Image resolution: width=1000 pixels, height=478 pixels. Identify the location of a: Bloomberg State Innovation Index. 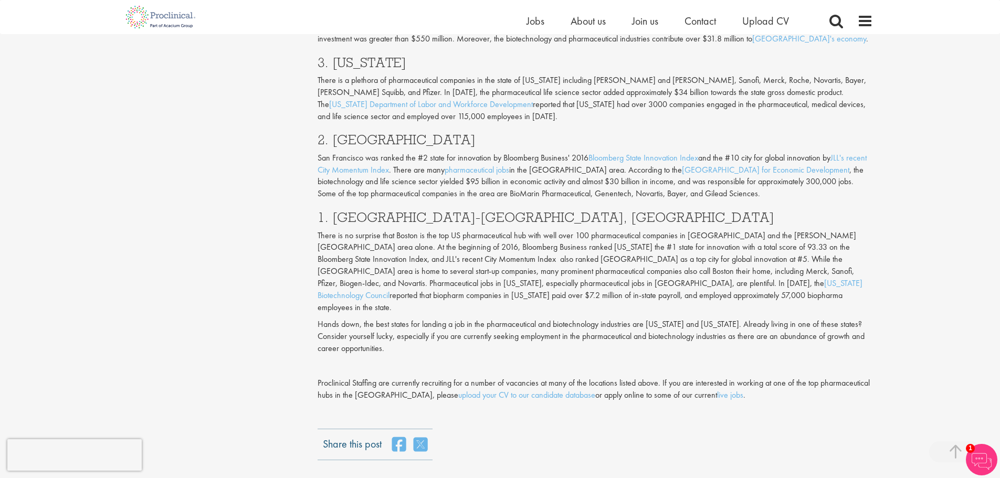
(643, 157).